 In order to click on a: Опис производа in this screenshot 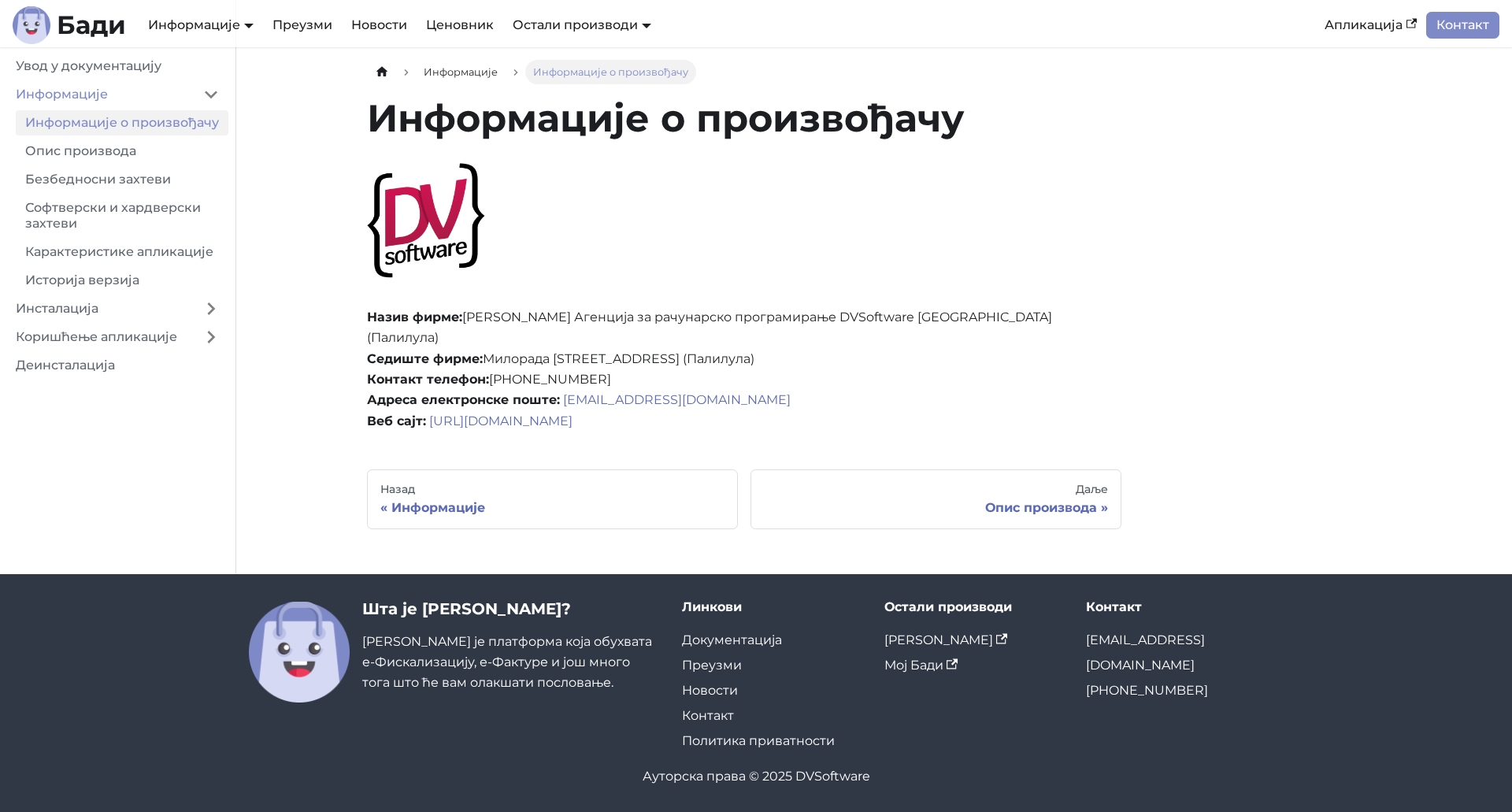, I will do `click(122, 151)`.